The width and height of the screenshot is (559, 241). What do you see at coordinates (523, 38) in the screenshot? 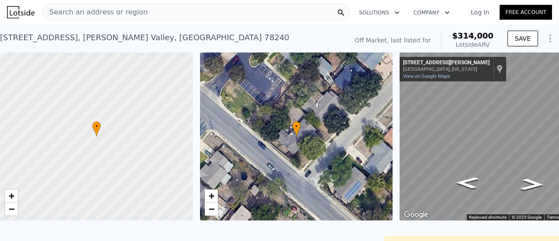
I see `button: SAVE` at bounding box center [523, 38].